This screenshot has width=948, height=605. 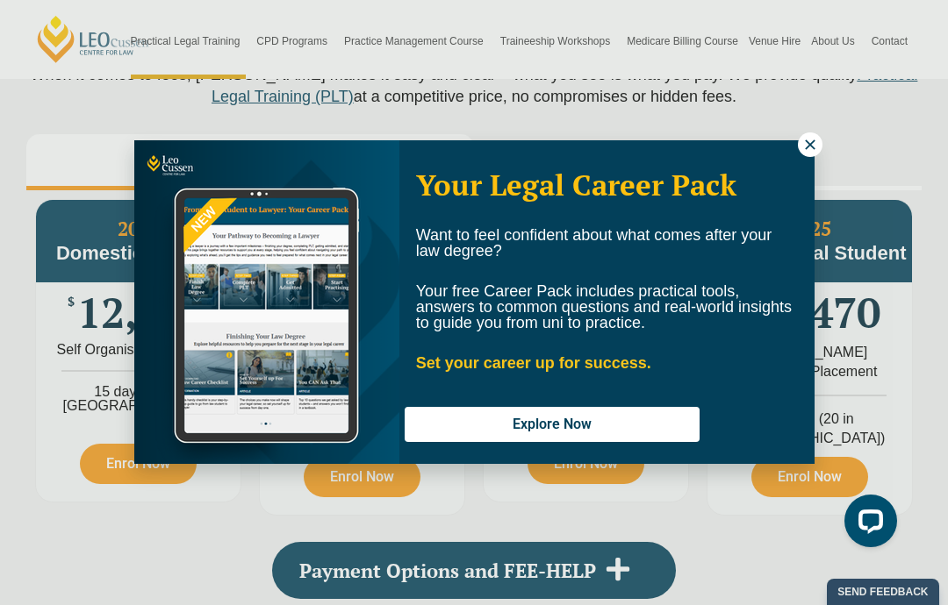 What do you see at coordinates (594, 243) in the screenshot?
I see `span: Want to feel confident about what comes after your law degree?` at bounding box center [594, 243].